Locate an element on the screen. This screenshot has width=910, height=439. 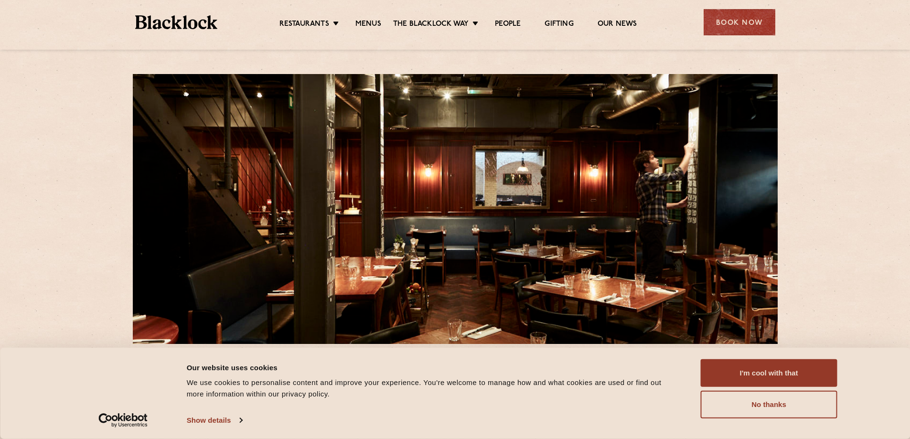
button: No thanks is located at coordinates (769, 404).